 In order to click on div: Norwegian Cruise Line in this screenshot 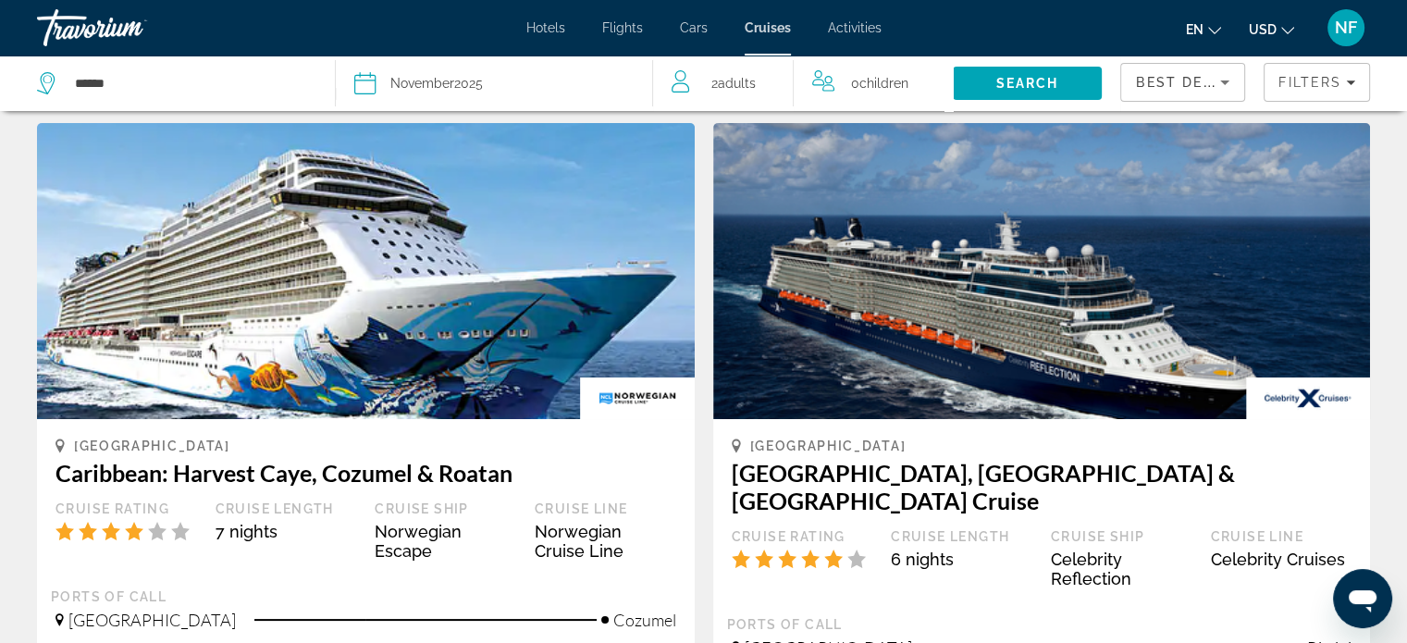, I will do `click(605, 541)`.